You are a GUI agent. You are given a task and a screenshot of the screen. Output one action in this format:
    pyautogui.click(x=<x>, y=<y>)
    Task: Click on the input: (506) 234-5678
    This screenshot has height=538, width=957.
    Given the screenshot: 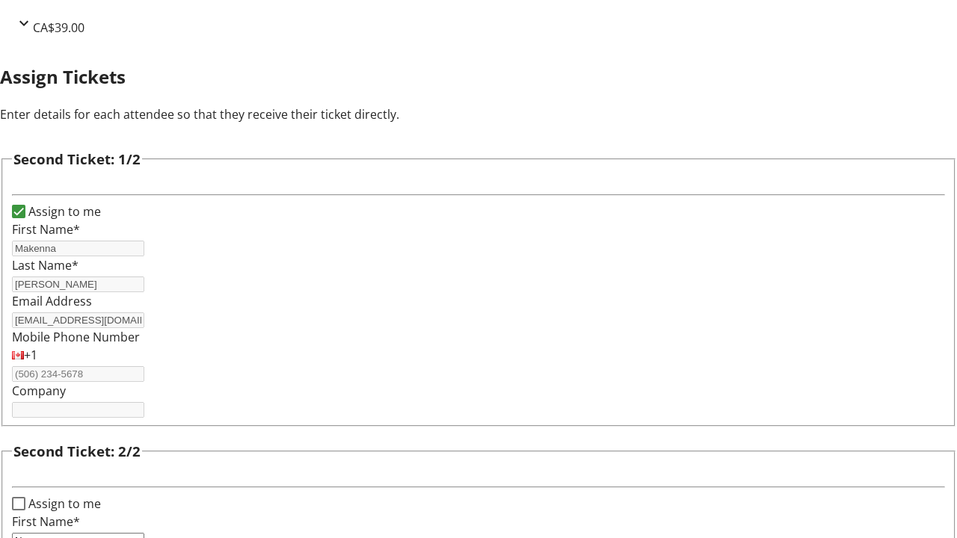 What is the action you would take?
    pyautogui.click(x=78, y=374)
    